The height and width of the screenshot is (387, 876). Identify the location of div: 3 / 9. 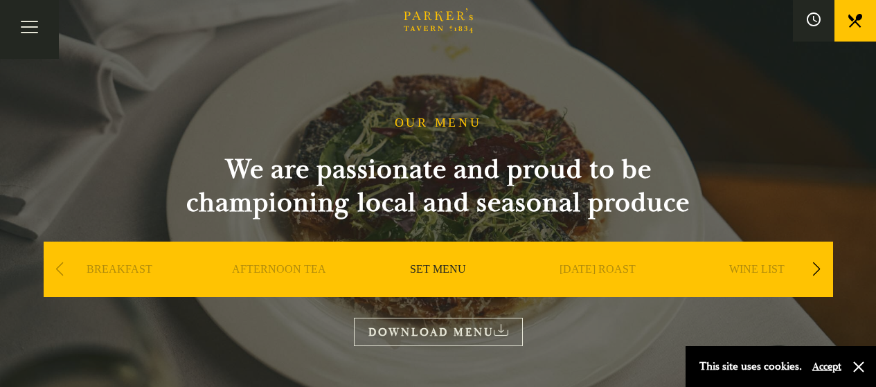
(438, 290).